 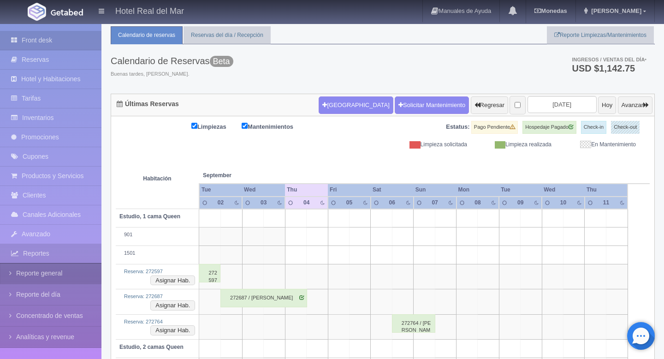 I want to click on span: Ingresos / Ventas del día, so click(x=609, y=60).